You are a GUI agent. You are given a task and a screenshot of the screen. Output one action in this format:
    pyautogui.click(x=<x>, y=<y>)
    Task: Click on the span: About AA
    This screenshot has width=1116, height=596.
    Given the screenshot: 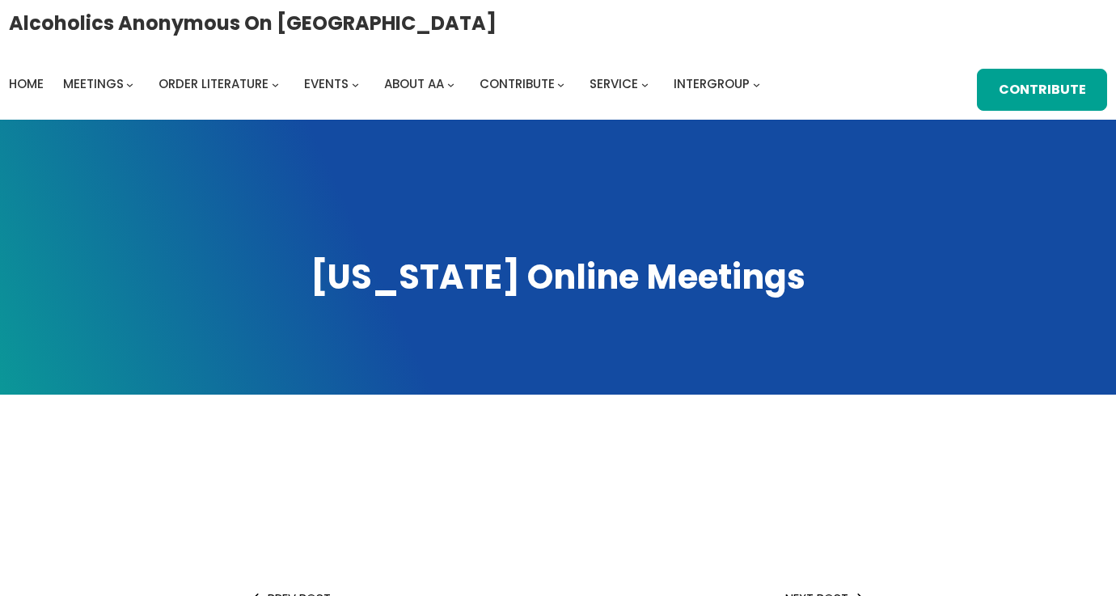 What is the action you would take?
    pyautogui.click(x=414, y=83)
    